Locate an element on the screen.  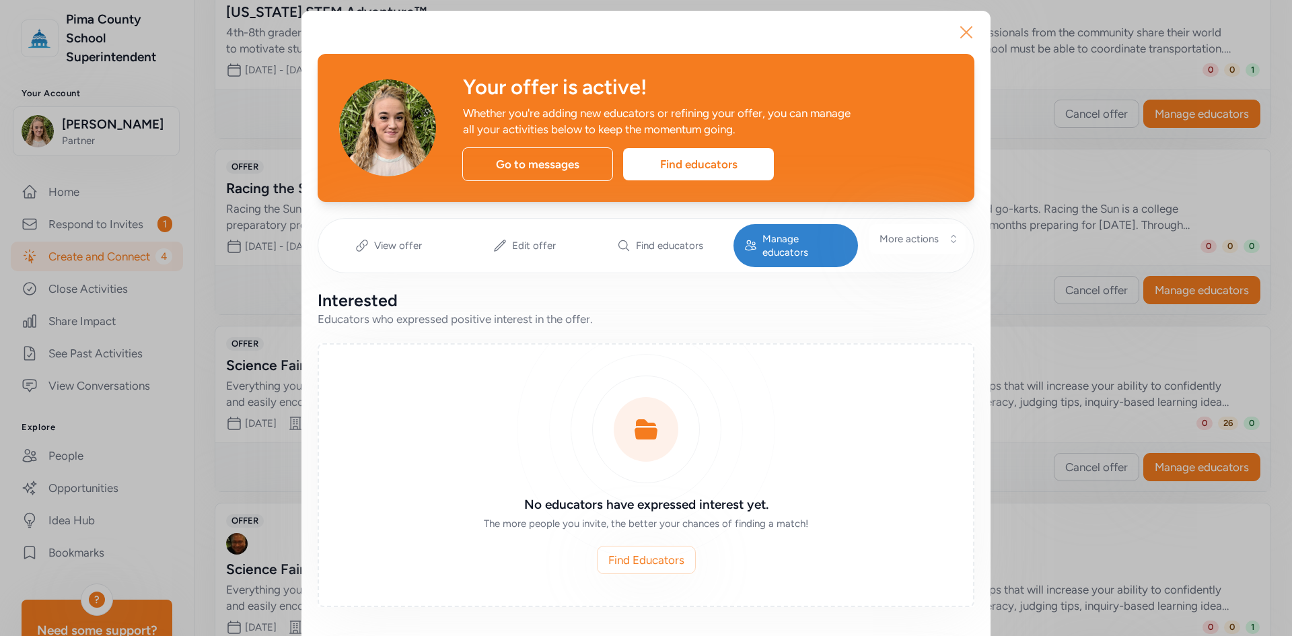
a: Find Educators is located at coordinates (646, 560).